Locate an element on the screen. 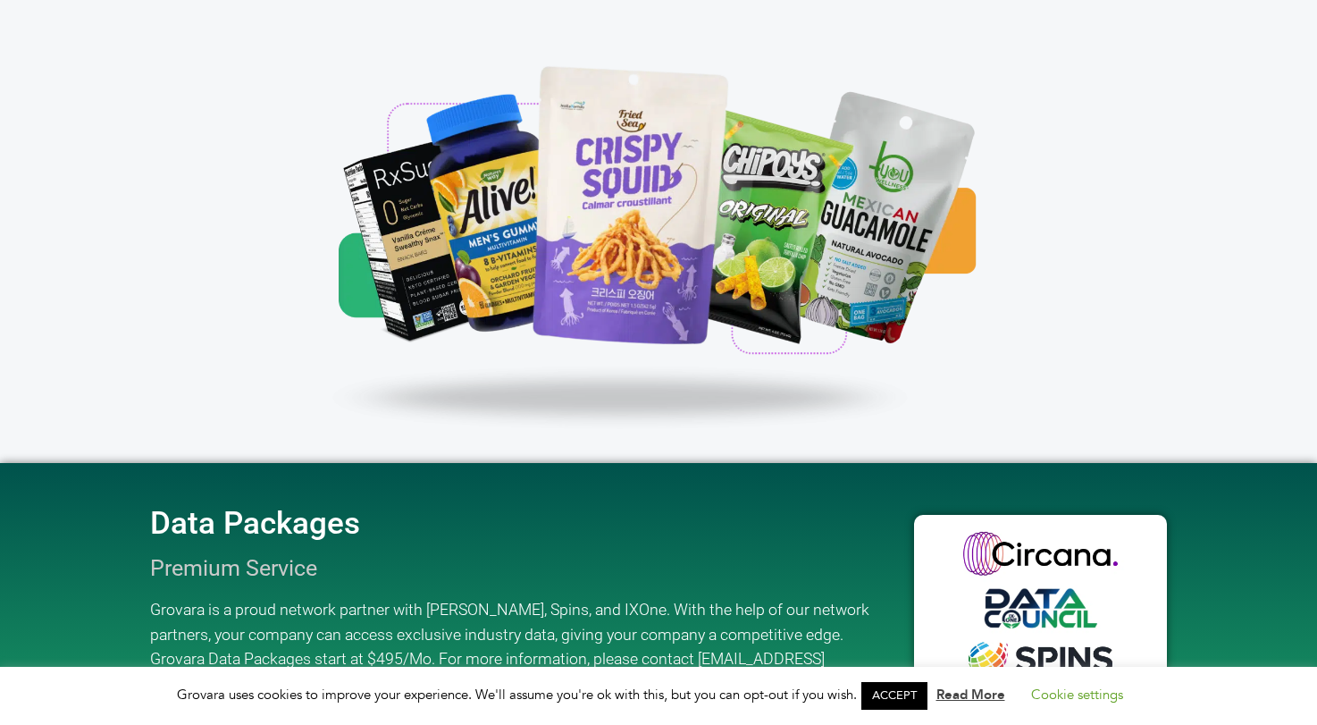  a: Cookie settings is located at coordinates (1076, 694).